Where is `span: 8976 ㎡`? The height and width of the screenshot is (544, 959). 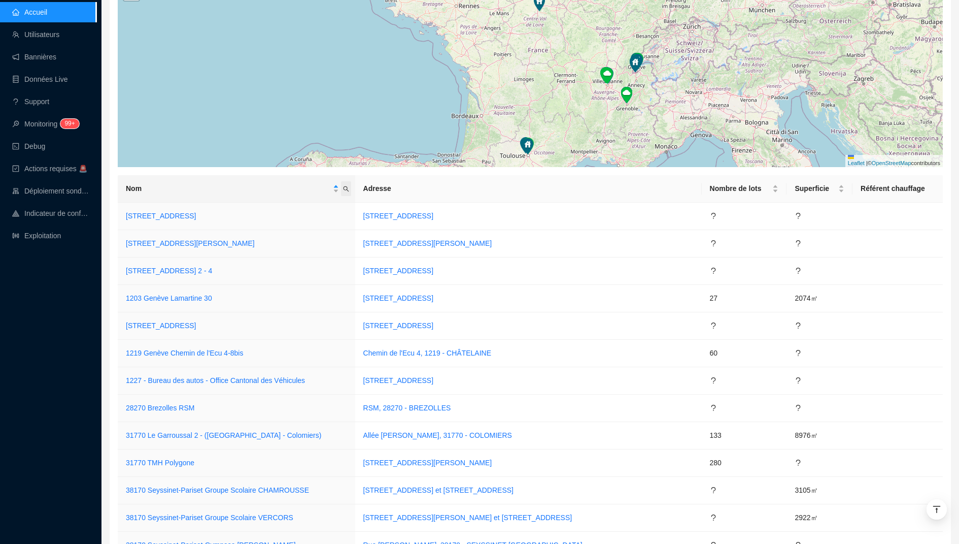 span: 8976 ㎡ is located at coordinates (806, 435).